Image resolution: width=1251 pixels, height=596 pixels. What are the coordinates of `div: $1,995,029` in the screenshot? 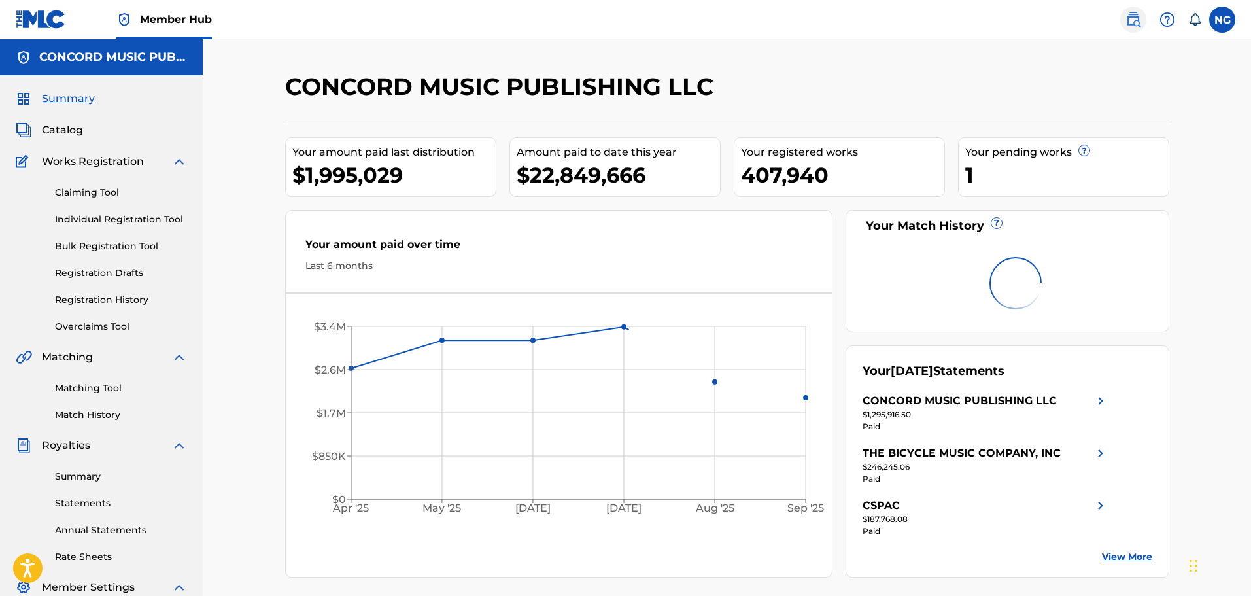 It's located at (394, 175).